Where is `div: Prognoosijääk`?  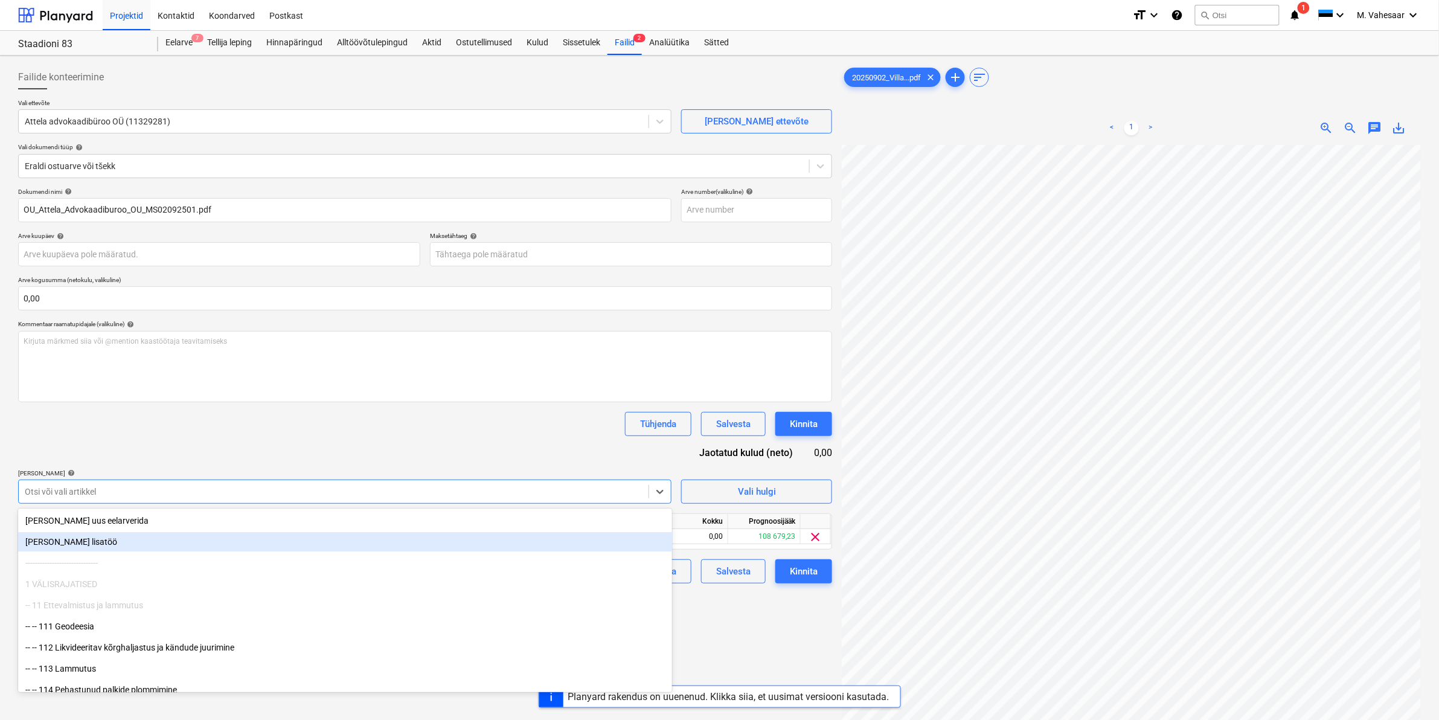 div: Prognoosijääk is located at coordinates (765, 521).